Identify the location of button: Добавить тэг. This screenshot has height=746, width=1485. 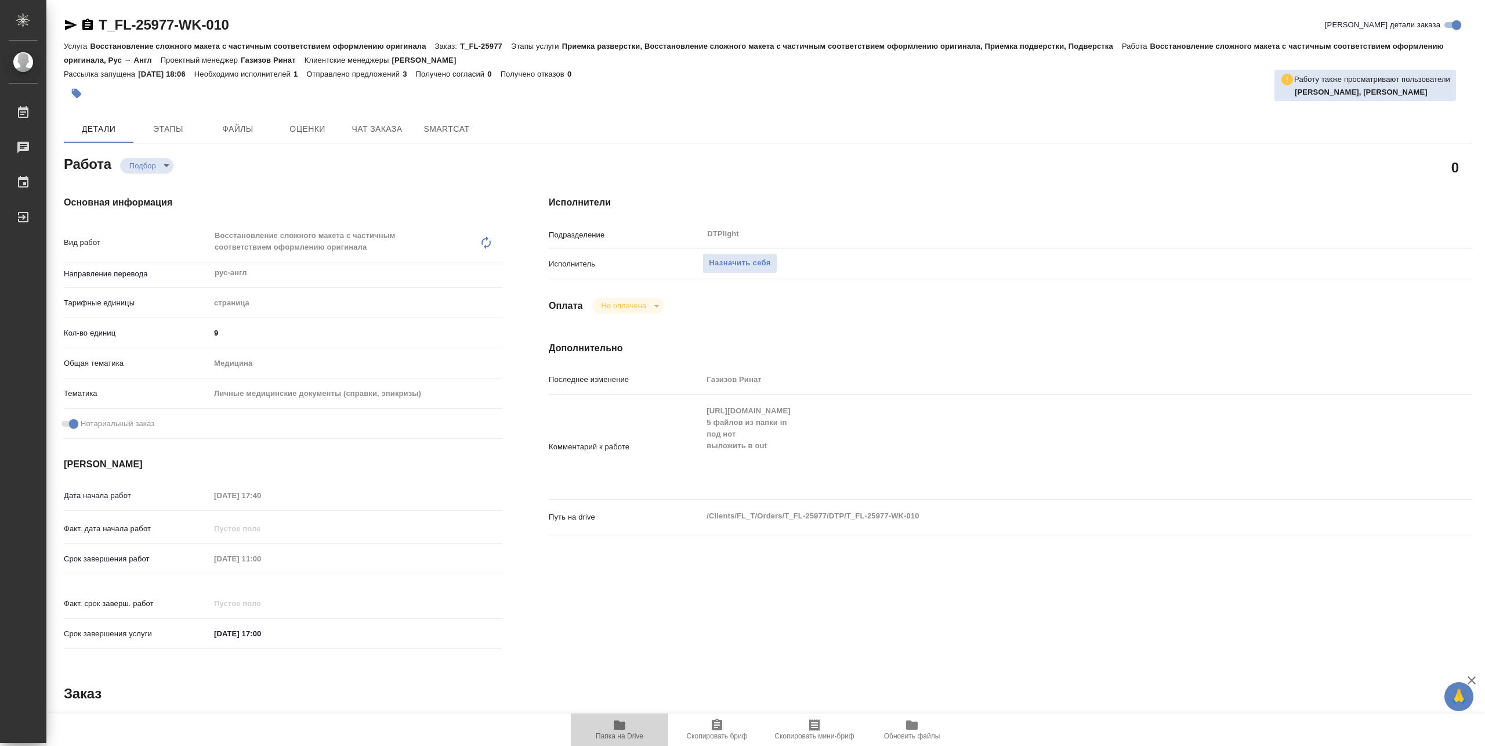
(77, 93).